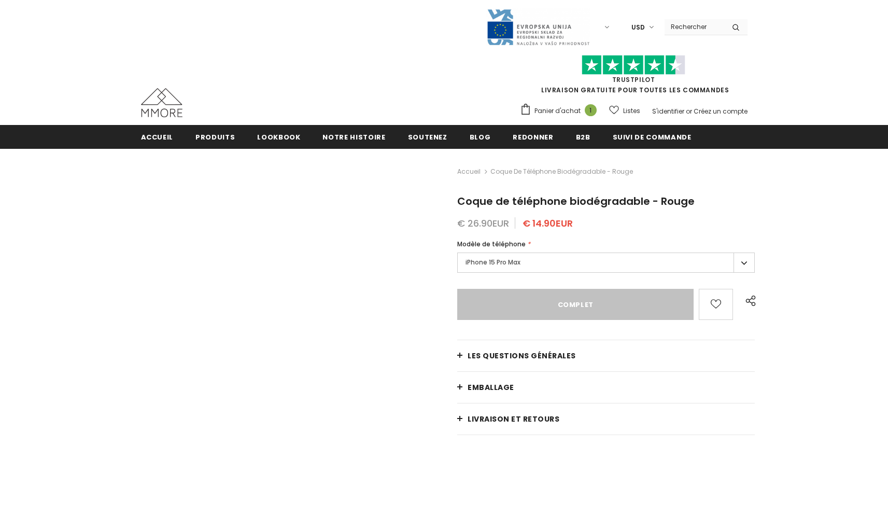  What do you see at coordinates (689, 111) in the screenshot?
I see `span: or` at bounding box center [689, 111].